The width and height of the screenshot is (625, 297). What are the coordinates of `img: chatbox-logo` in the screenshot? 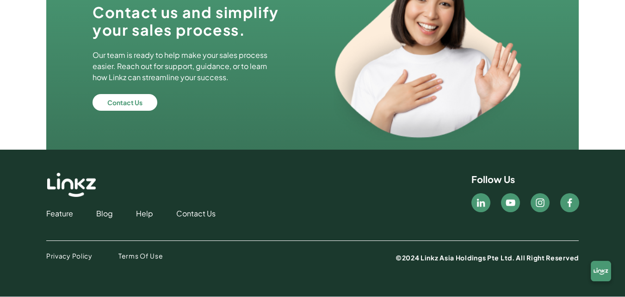 It's located at (601, 273).